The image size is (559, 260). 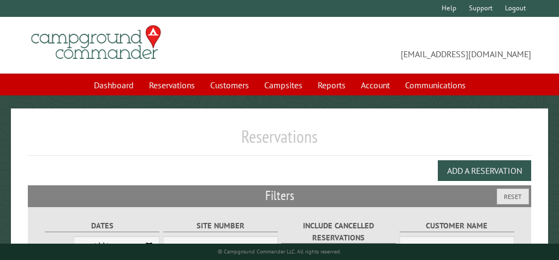 I want to click on label: Customer Name, so click(x=457, y=226).